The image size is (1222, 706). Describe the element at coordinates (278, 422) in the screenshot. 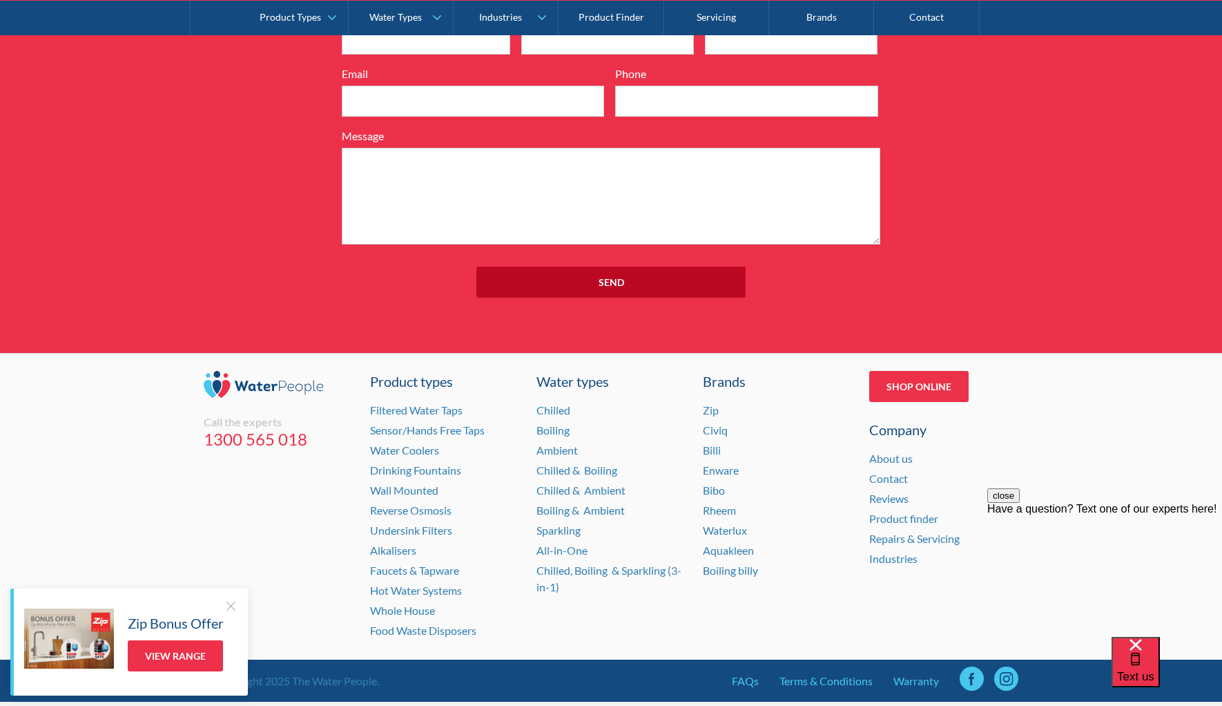

I see `div: Call the experts` at that location.